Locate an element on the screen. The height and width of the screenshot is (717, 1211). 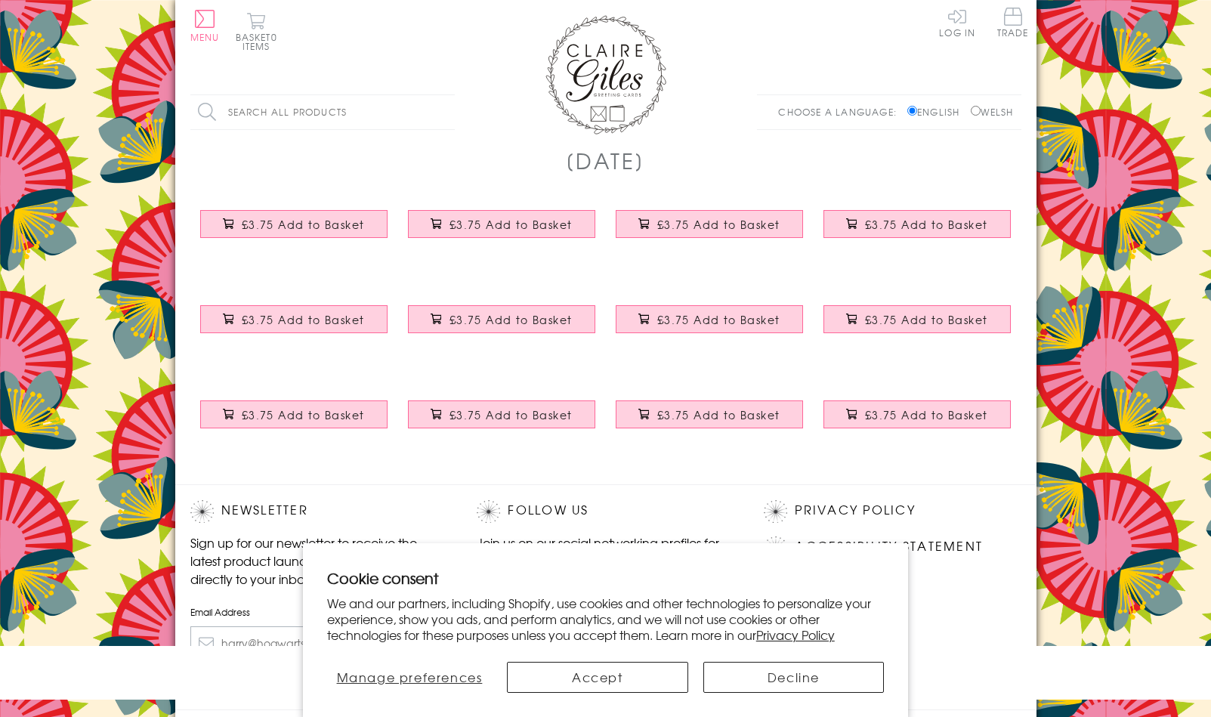
a: Log In is located at coordinates (957, 22).